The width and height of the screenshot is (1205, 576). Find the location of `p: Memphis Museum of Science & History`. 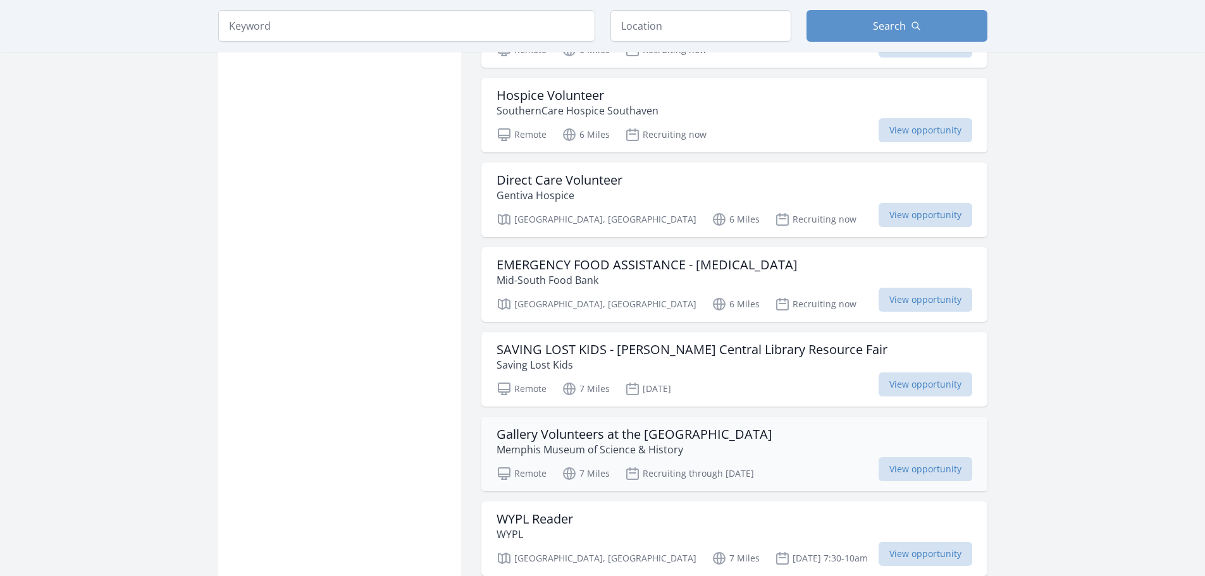

p: Memphis Museum of Science & History is located at coordinates (634, 450).